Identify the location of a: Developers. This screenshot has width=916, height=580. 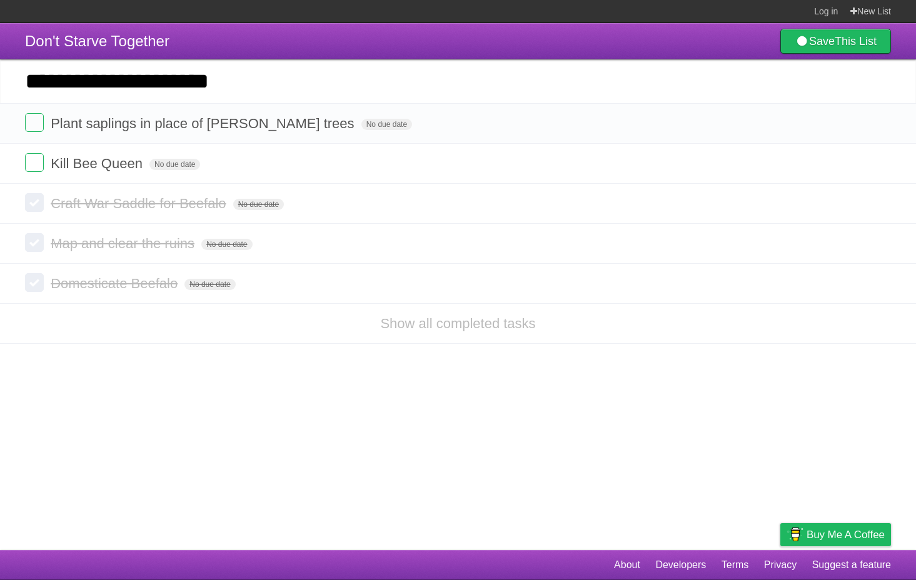
(680, 565).